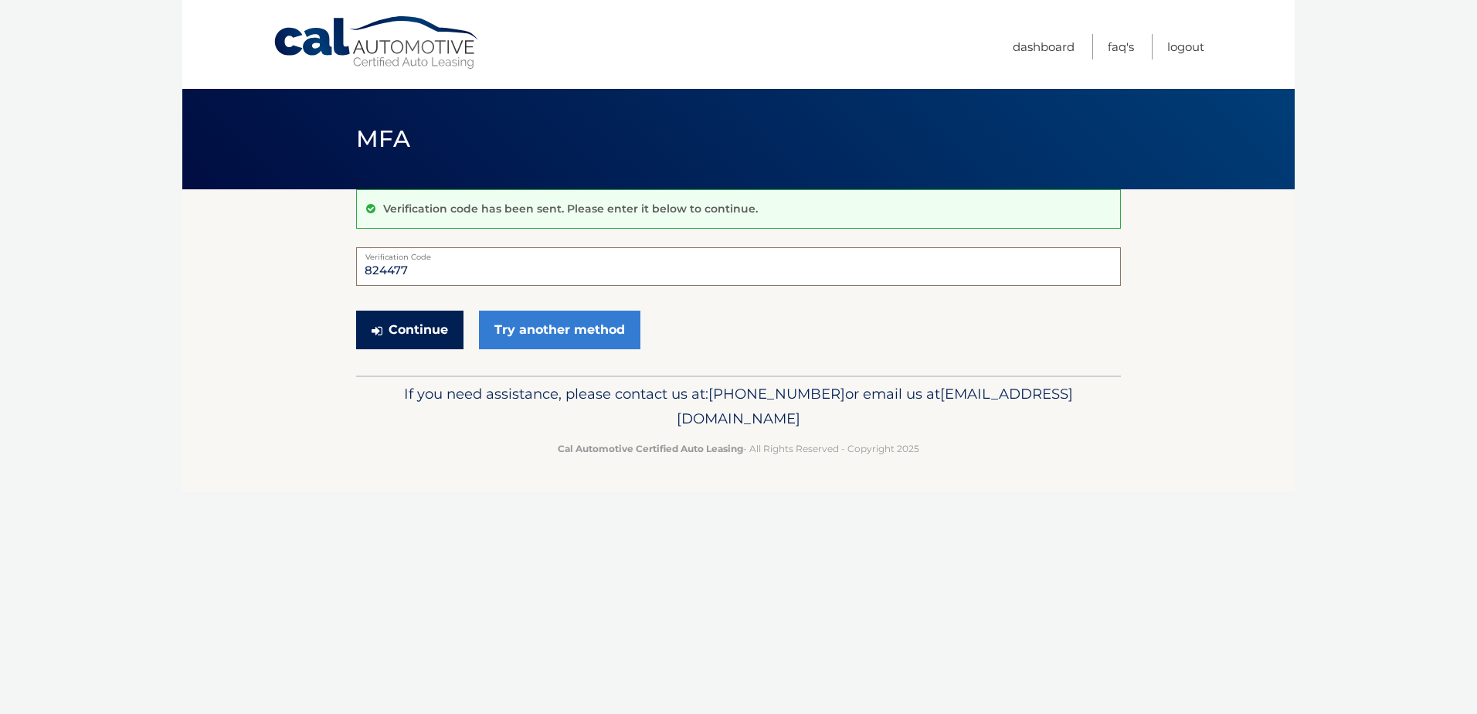 This screenshot has height=714, width=1477. What do you see at coordinates (739, 253) in the screenshot?
I see `label: Verification Code` at bounding box center [739, 253].